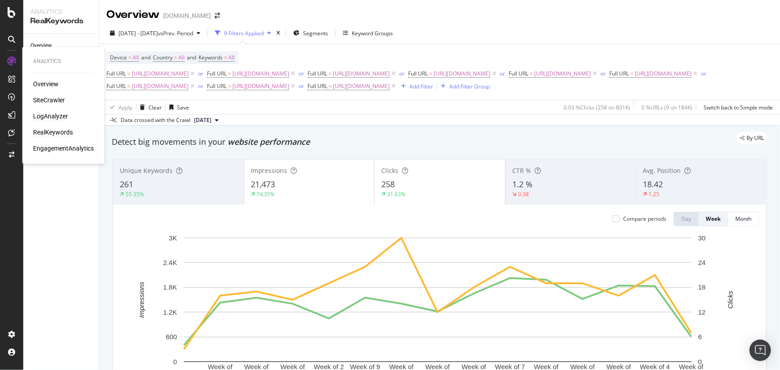  Describe the element at coordinates (173, 238) in the screenshot. I see `text: 3K` at that location.